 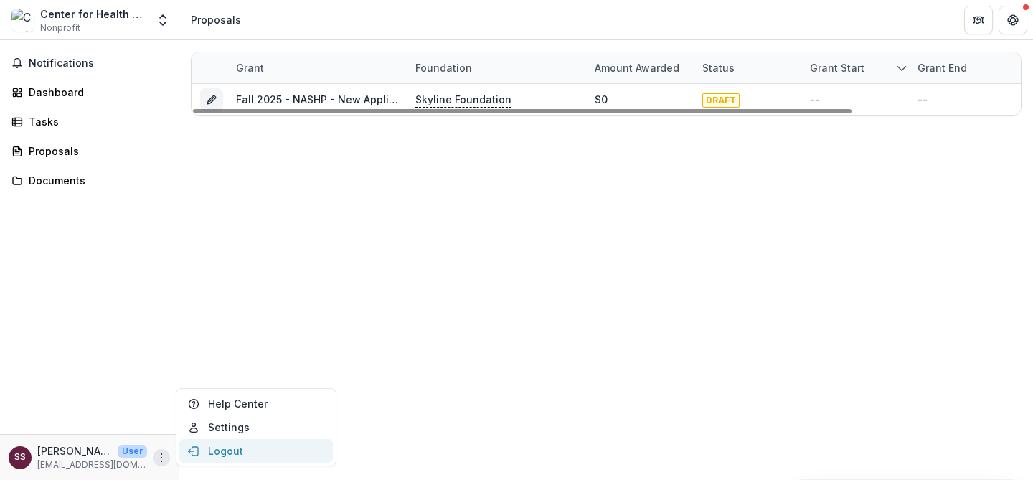 I want to click on div: Shehzeen Saied, so click(x=20, y=457).